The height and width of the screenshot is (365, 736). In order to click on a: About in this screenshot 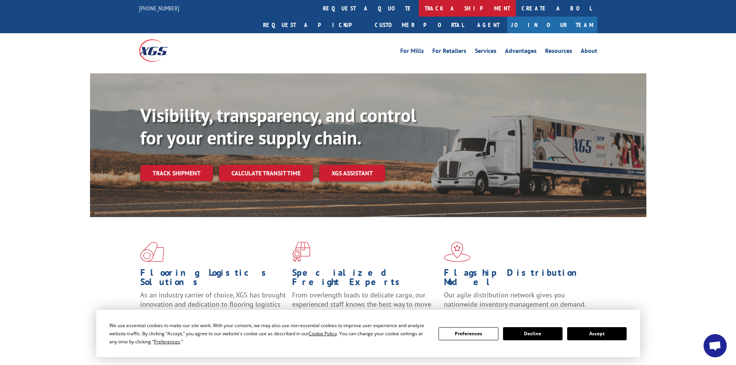, I will do `click(589, 52)`.